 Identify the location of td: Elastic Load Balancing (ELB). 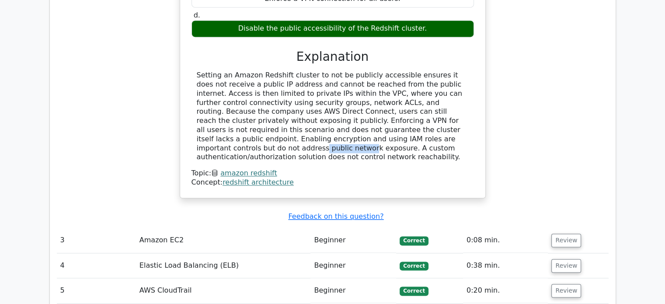
(223, 265).